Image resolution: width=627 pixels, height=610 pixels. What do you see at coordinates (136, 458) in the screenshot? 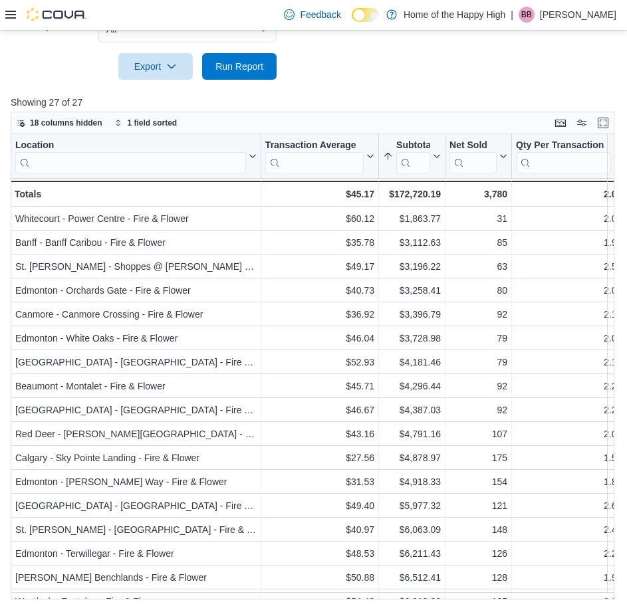
I see `div: Calgary - Sky Pointe Landing - Fire & Flower` at bounding box center [136, 458].